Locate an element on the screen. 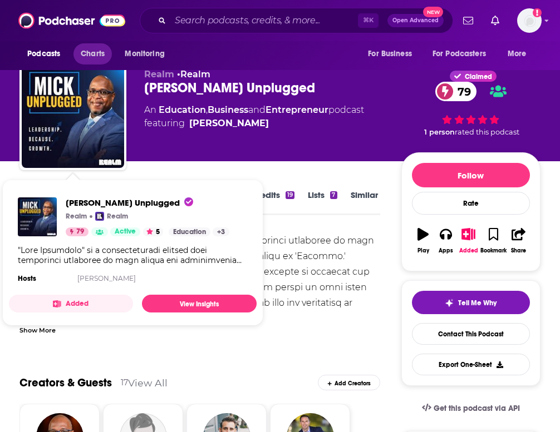 The image size is (560, 432). button: 5 is located at coordinates (153, 232).